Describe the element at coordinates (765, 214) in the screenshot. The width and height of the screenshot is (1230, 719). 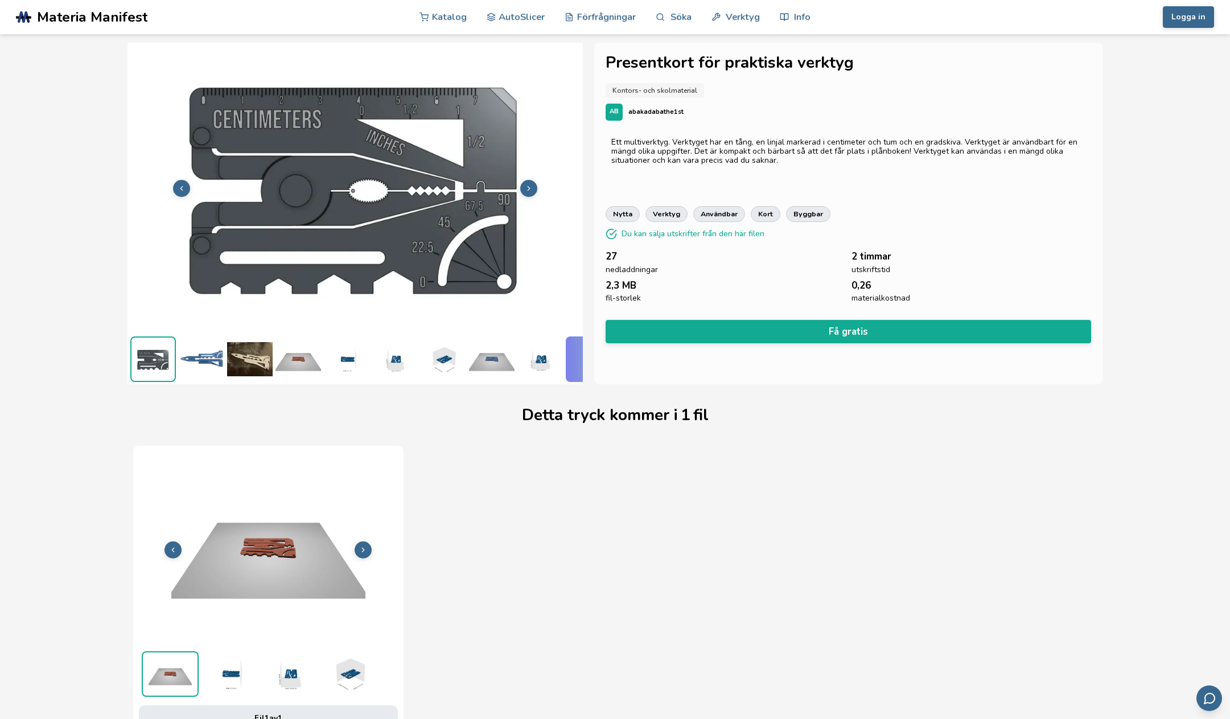
I see `a: kort` at that location.